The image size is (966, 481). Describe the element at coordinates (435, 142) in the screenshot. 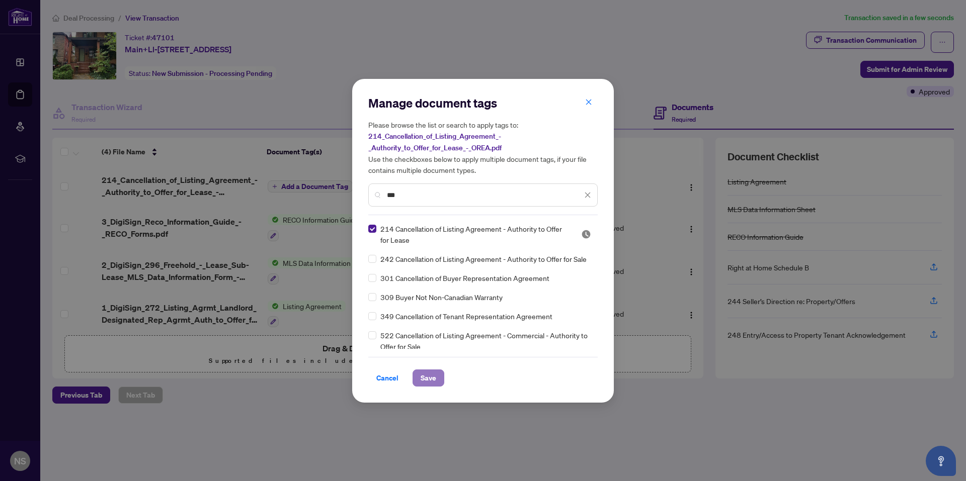

I see `span: 214_Cancellation_of_Listing_Agreement_-_Authority_to_Offer_for_Lease_-_OREA.pdf` at that location.